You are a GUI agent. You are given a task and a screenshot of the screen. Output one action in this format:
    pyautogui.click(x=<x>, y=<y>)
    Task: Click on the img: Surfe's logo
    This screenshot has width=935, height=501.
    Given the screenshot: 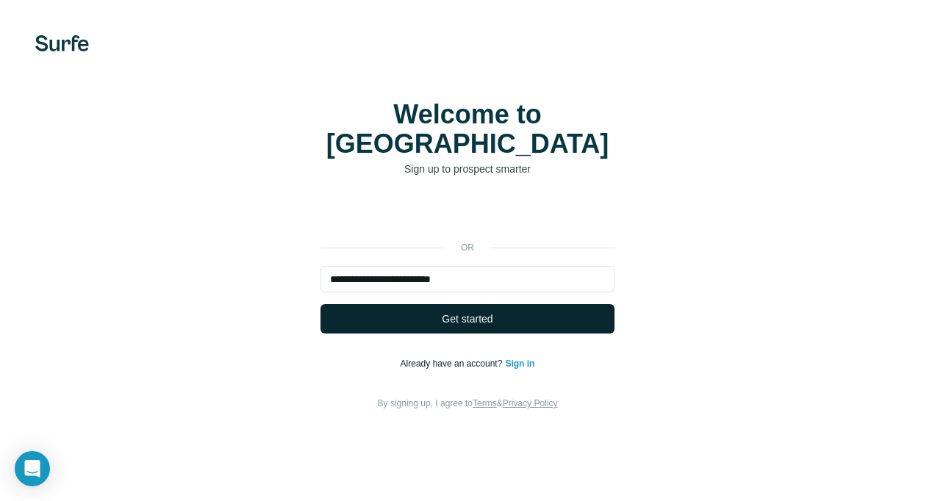 What is the action you would take?
    pyautogui.click(x=62, y=43)
    